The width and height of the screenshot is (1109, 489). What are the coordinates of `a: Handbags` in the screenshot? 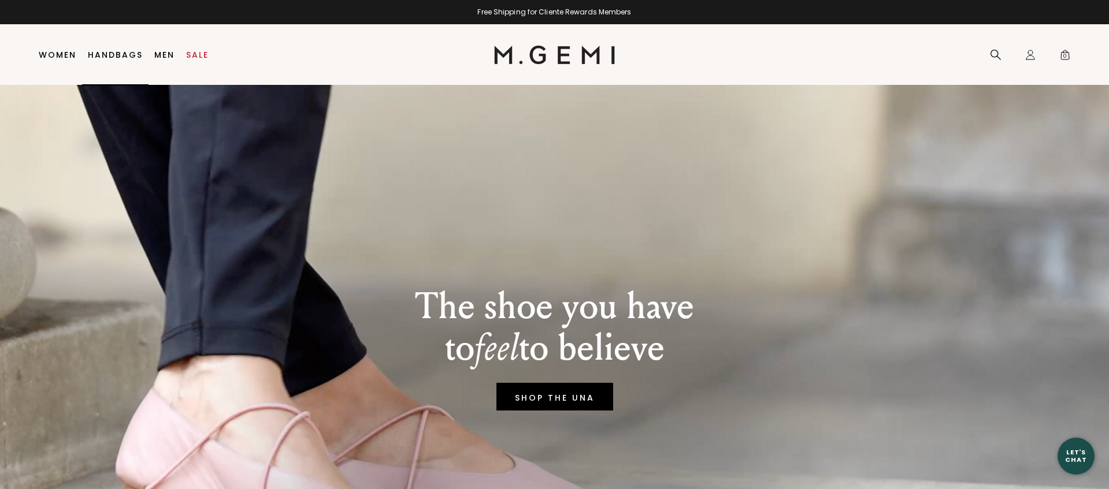 It's located at (115, 55).